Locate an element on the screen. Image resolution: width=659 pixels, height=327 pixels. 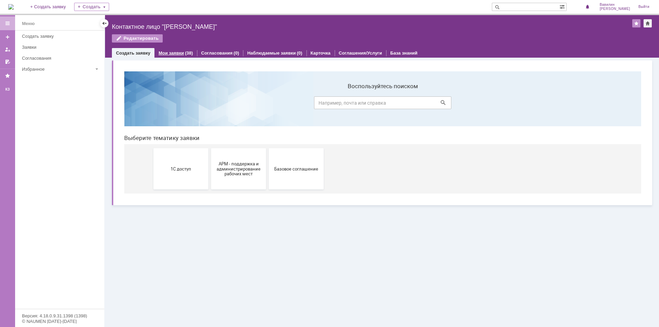
div: (38) is located at coordinates (189, 53).